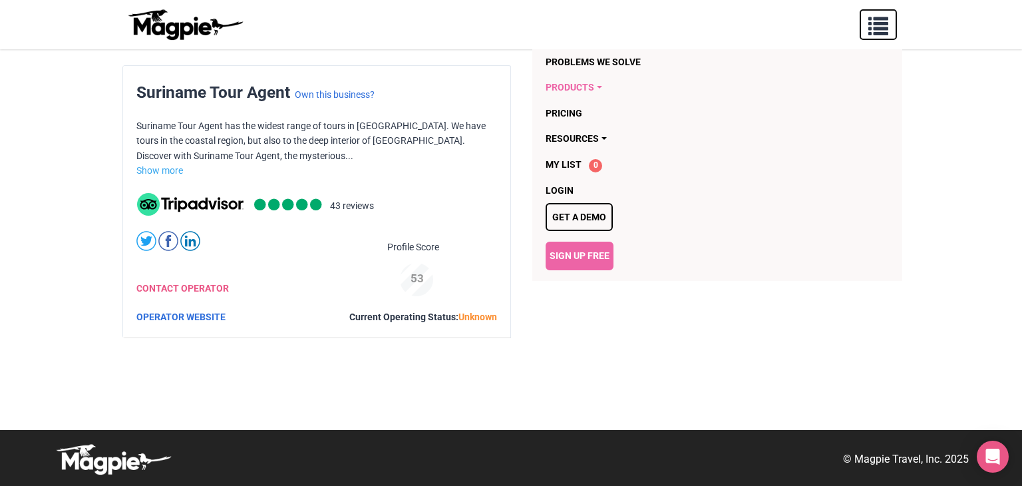  I want to click on img: logo-white-d94fa1abed81b67a048b3d0f0ab5b955.png, so click(113, 459).